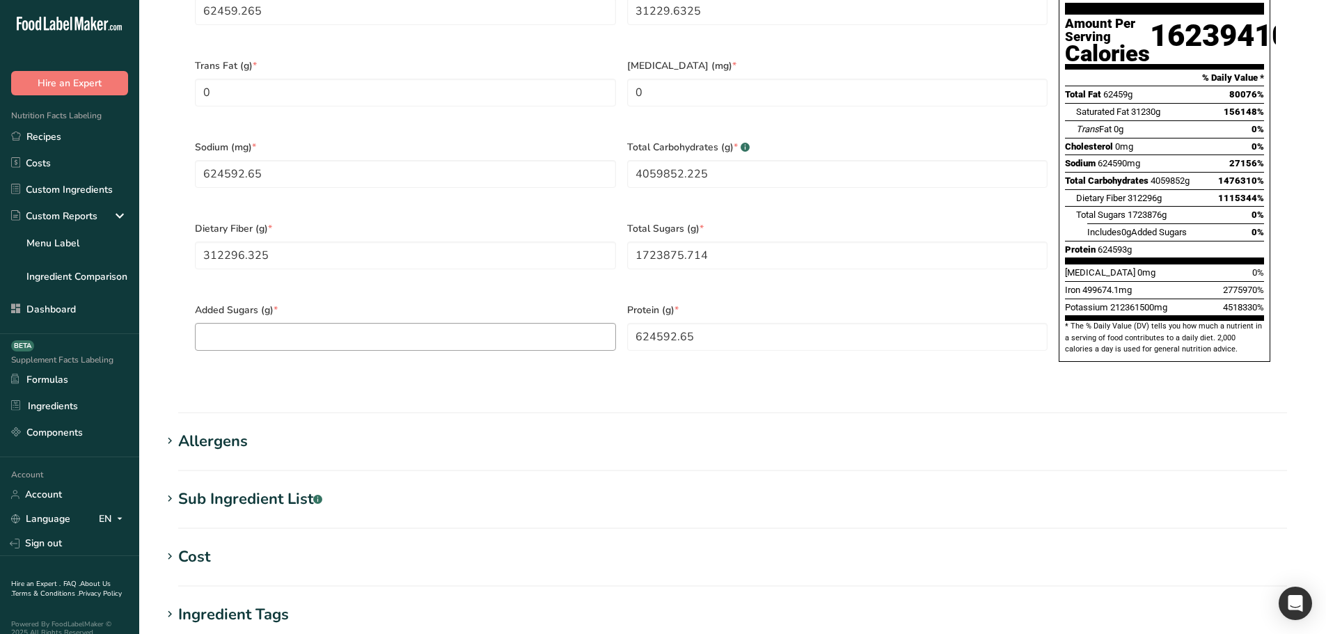 This screenshot has height=634, width=1326. What do you see at coordinates (1087, 129) in the screenshot?
I see `i: Trans` at bounding box center [1087, 129].